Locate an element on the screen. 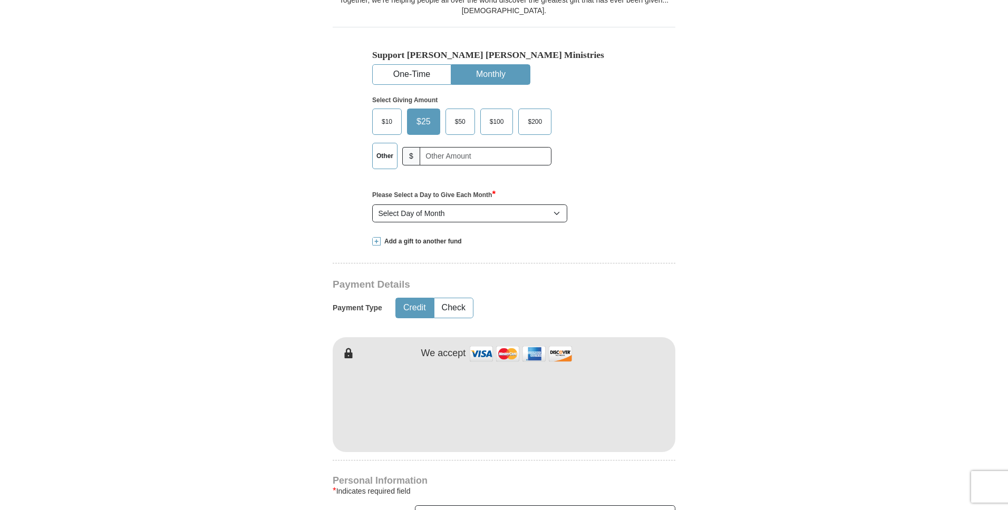 The image size is (1008, 510). span: $10 is located at coordinates (387, 122).